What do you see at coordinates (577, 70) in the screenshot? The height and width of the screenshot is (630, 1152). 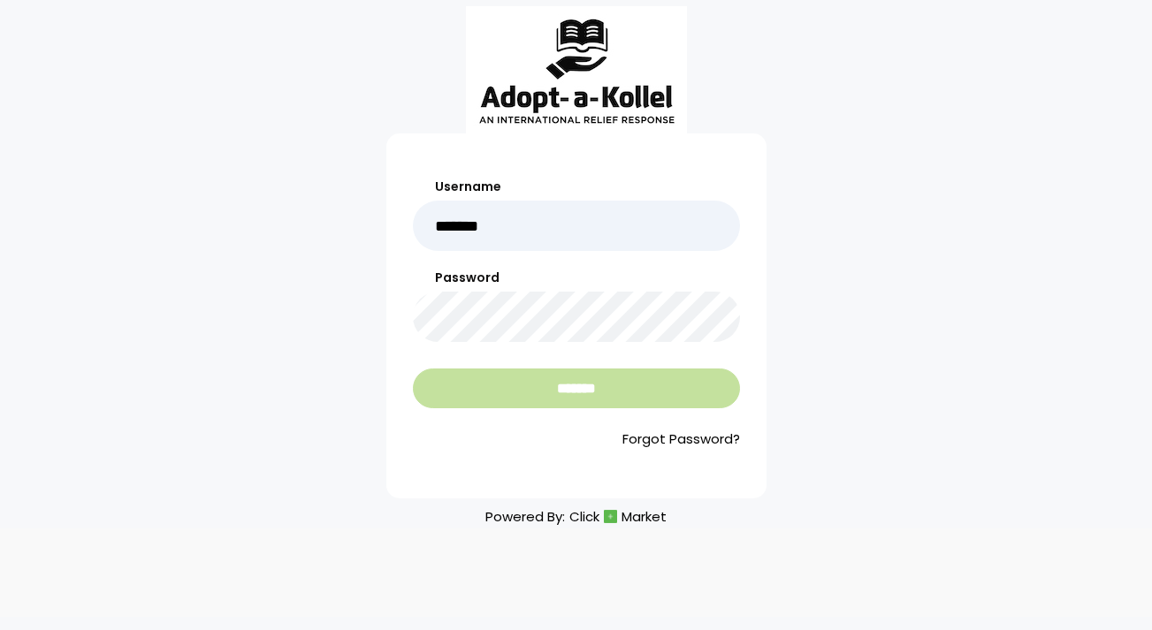 I see `img: aak_logo_sm.jpeg` at bounding box center [577, 70].